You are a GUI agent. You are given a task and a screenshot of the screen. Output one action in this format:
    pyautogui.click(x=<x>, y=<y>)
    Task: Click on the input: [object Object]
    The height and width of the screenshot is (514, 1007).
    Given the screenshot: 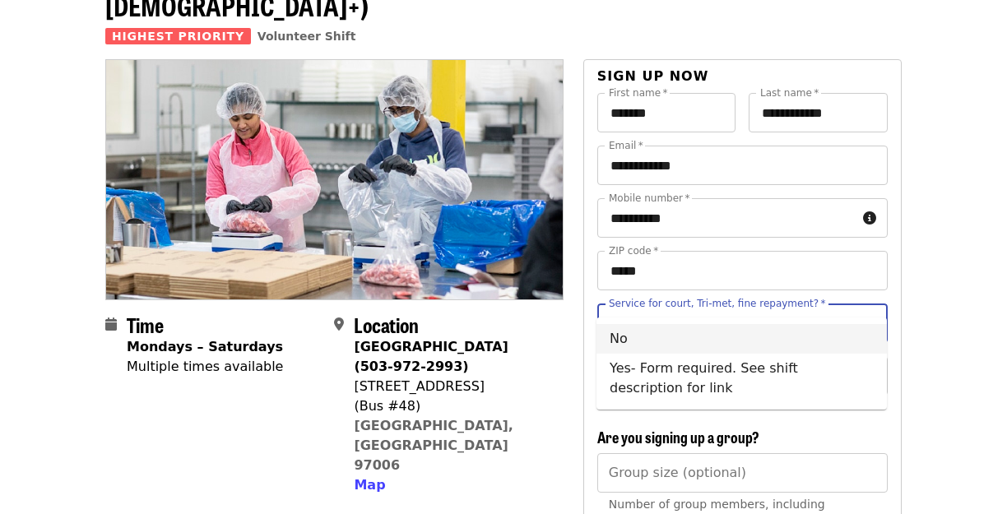 What is the action you would take?
    pyautogui.click(x=742, y=473)
    